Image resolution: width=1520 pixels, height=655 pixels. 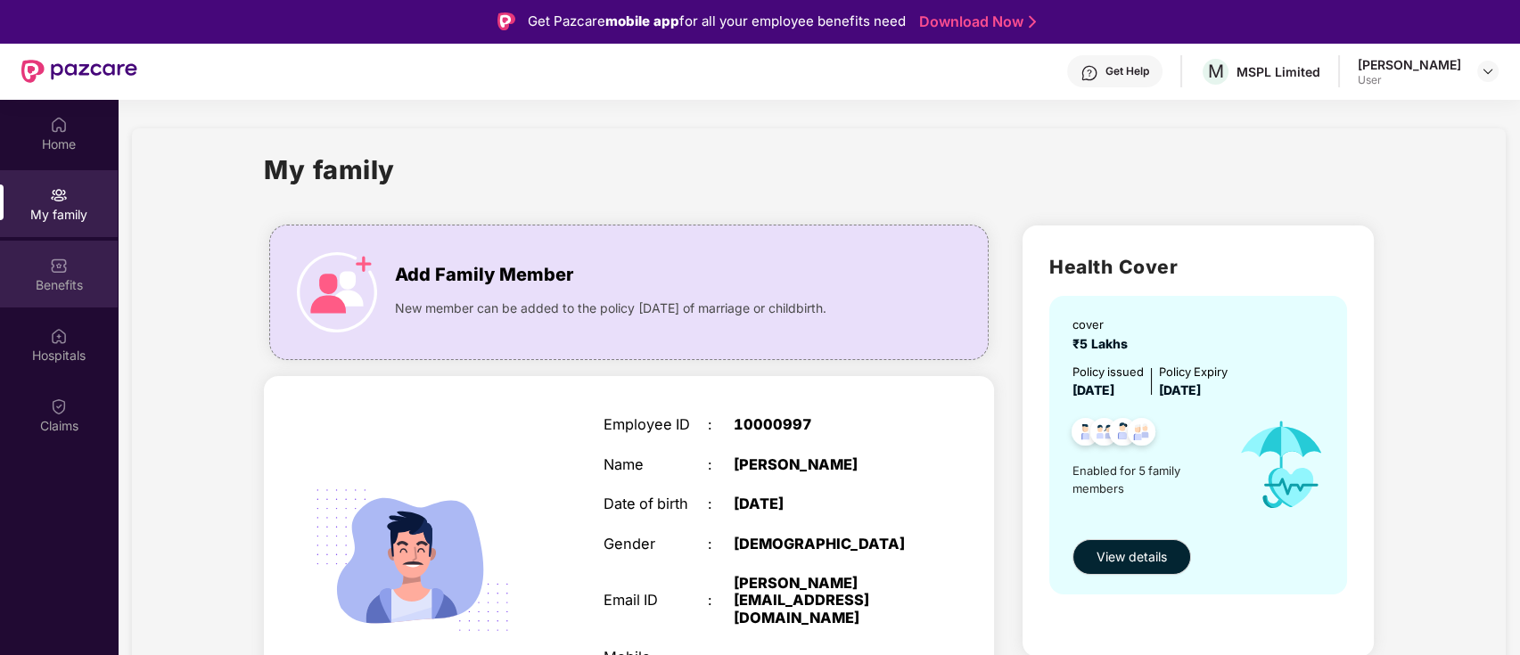 I want to click on a: Download Now, so click(x=974, y=21).